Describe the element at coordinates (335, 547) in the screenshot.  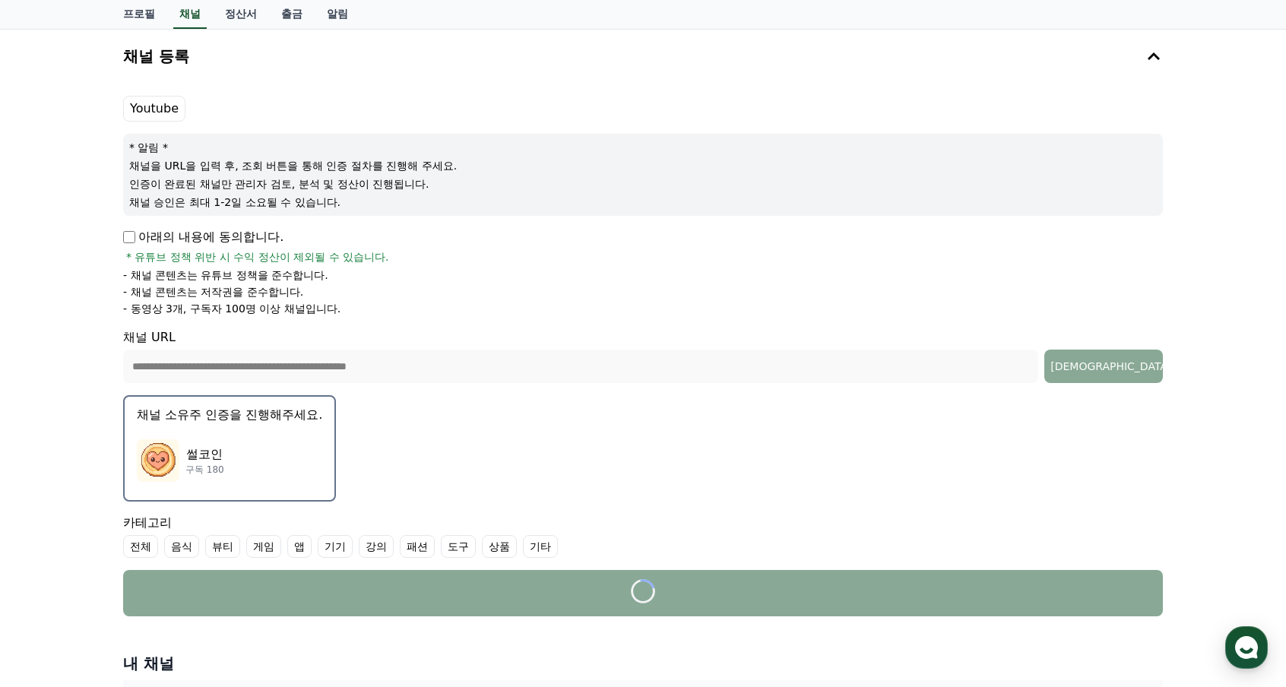
I see `label: 기기` at that location.